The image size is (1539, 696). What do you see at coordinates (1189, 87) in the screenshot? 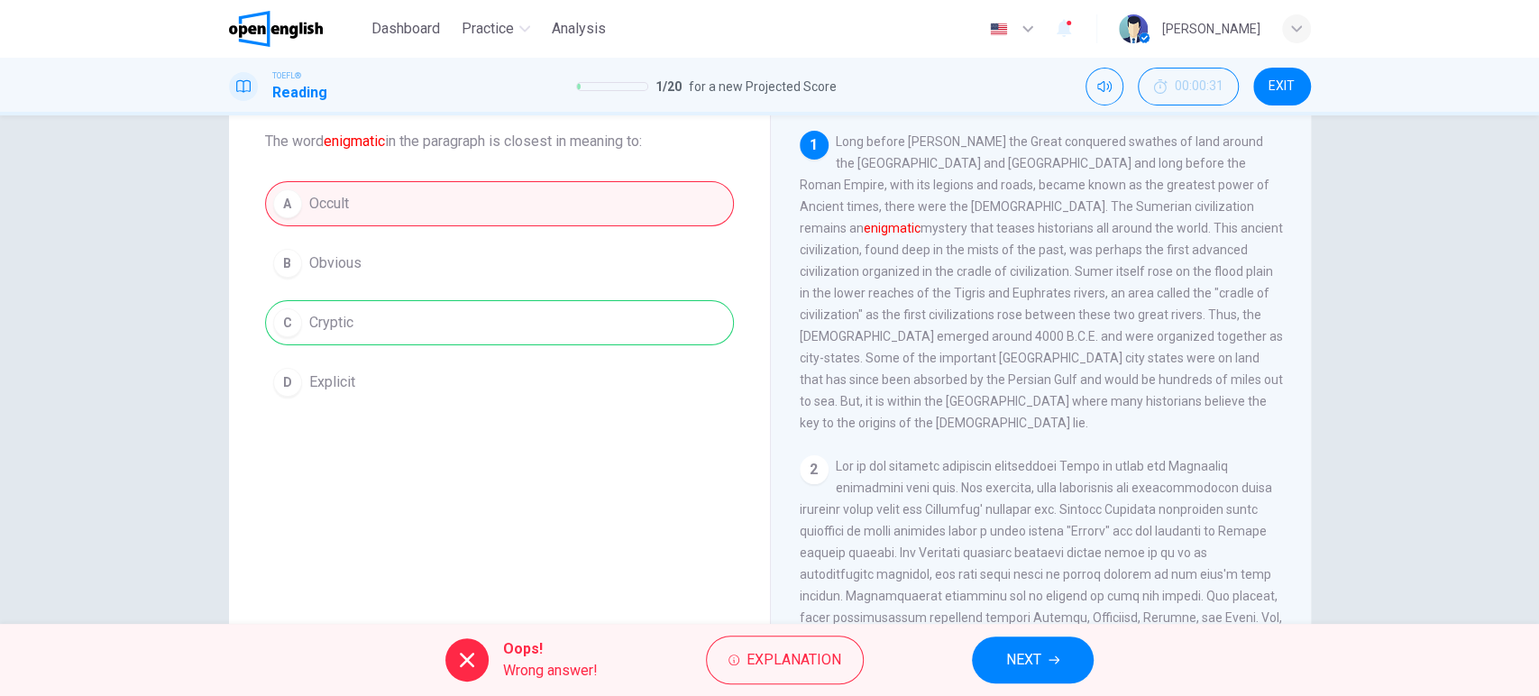
I see `button: 00:00:31` at bounding box center [1189, 87].